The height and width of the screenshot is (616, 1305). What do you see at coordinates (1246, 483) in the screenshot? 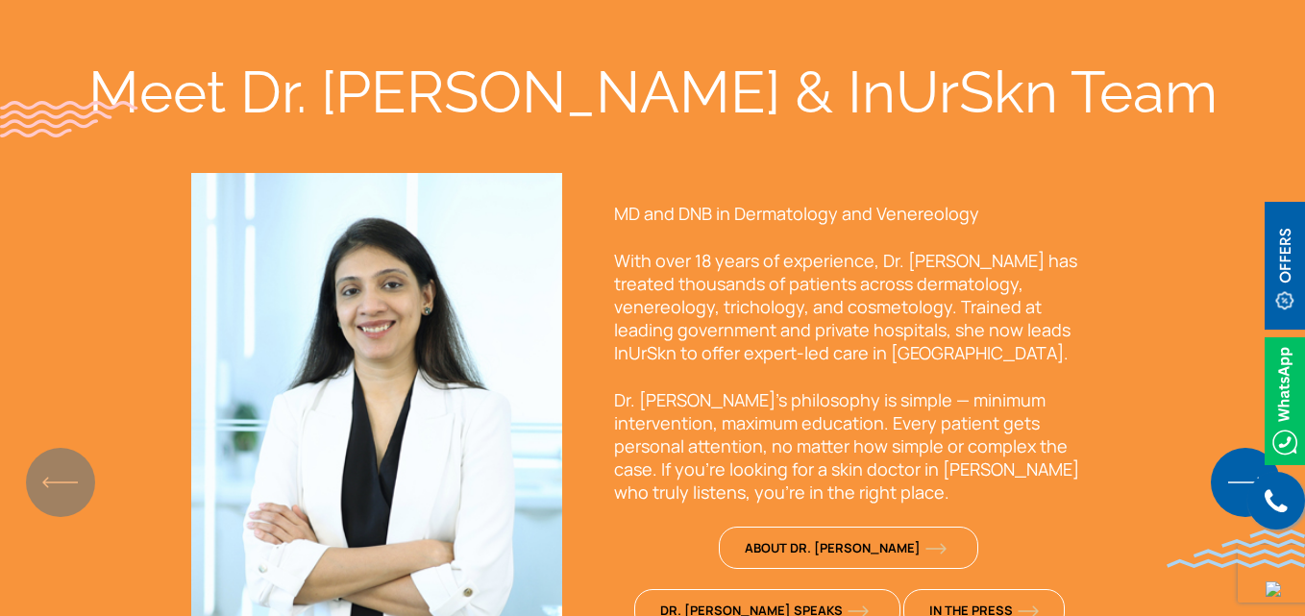
I see `img: BlueNextArrow` at bounding box center [1246, 483].